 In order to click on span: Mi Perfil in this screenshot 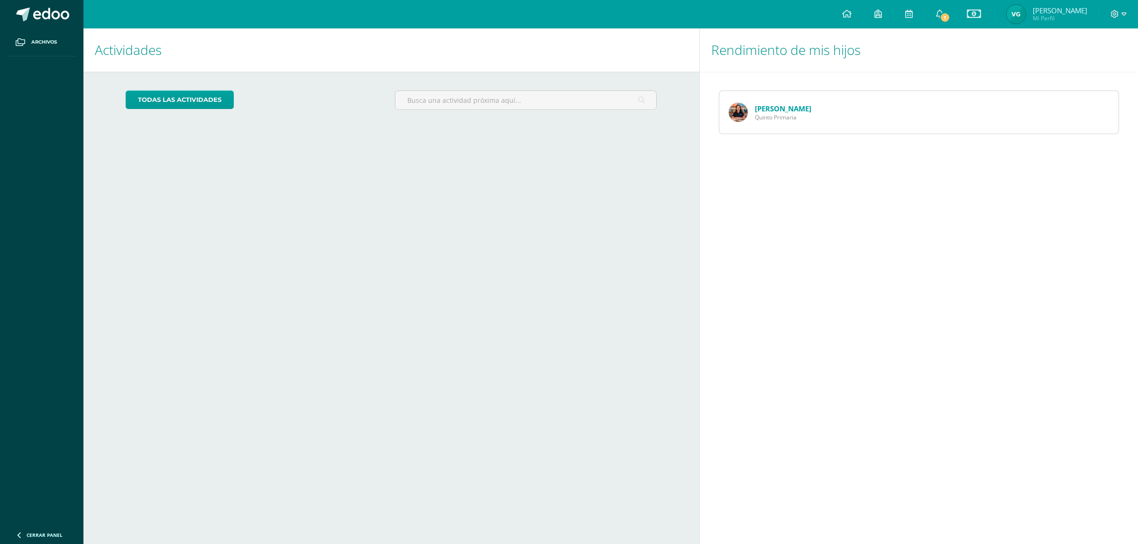, I will do `click(1060, 18)`.